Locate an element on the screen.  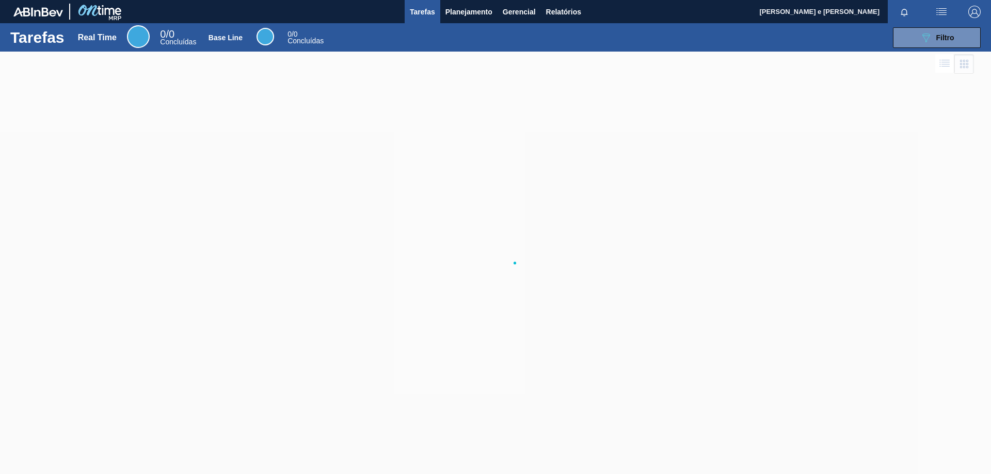
span: Tarefas is located at coordinates (422, 12).